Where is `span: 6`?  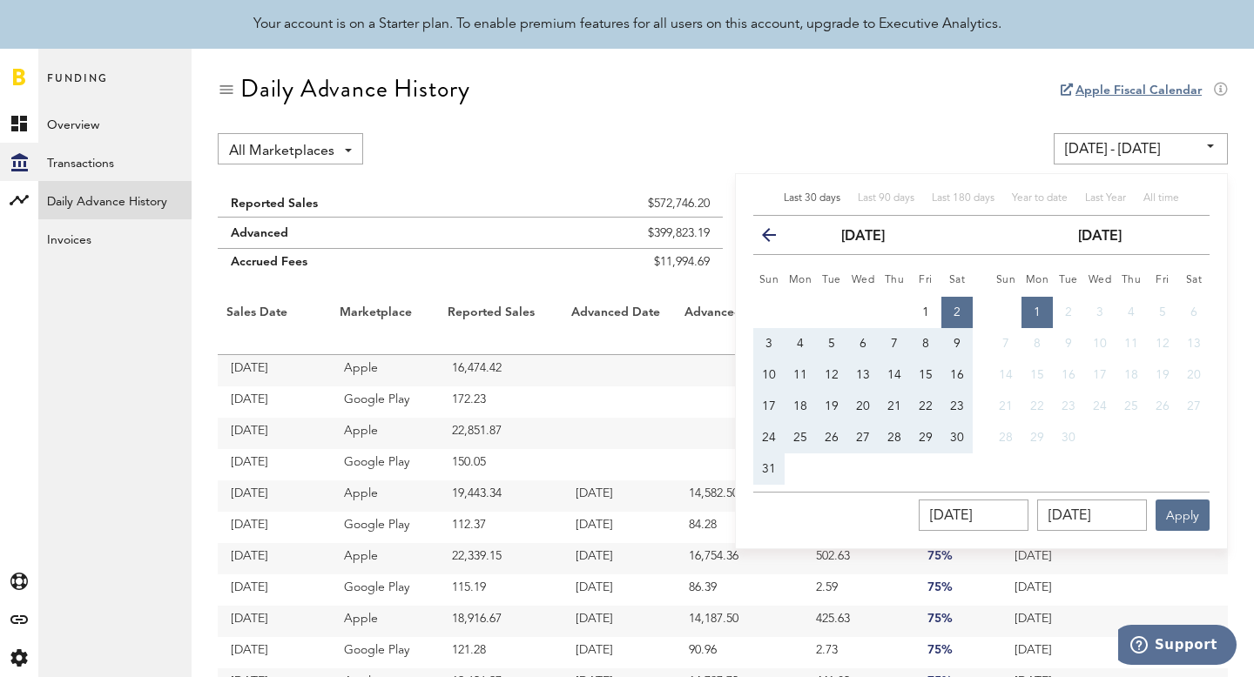 span: 6 is located at coordinates (1194, 313).